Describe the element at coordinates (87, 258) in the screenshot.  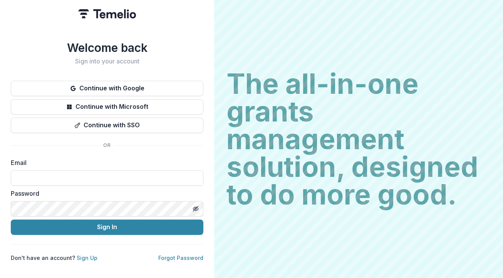
I see `a: Sign Up` at that location.